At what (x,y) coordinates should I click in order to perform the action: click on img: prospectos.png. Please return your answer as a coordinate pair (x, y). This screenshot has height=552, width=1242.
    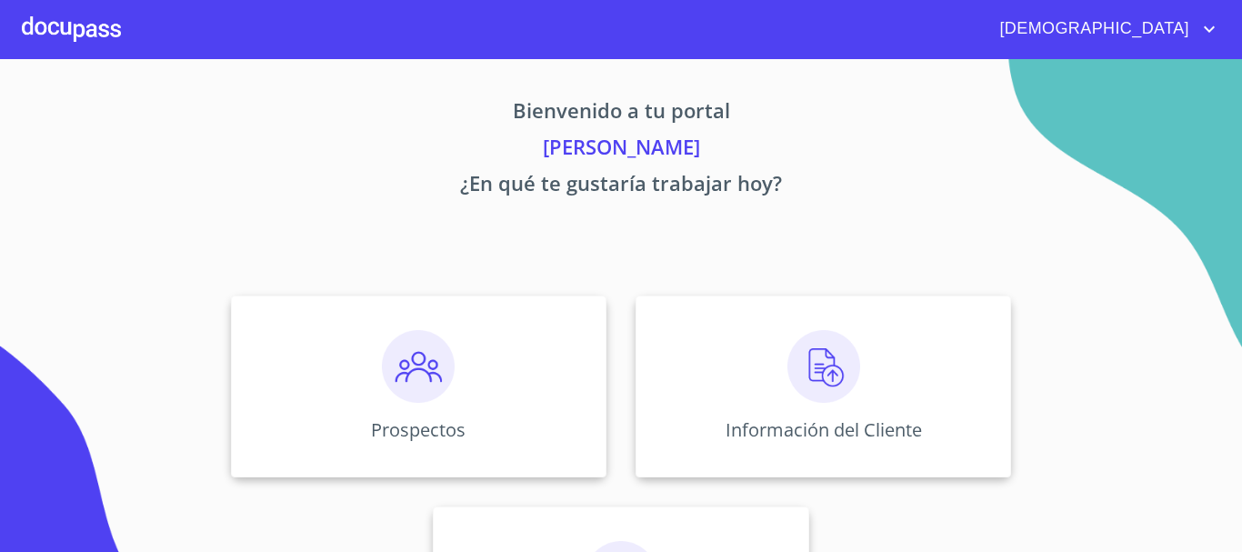
    Looking at the image, I should click on (418, 366).